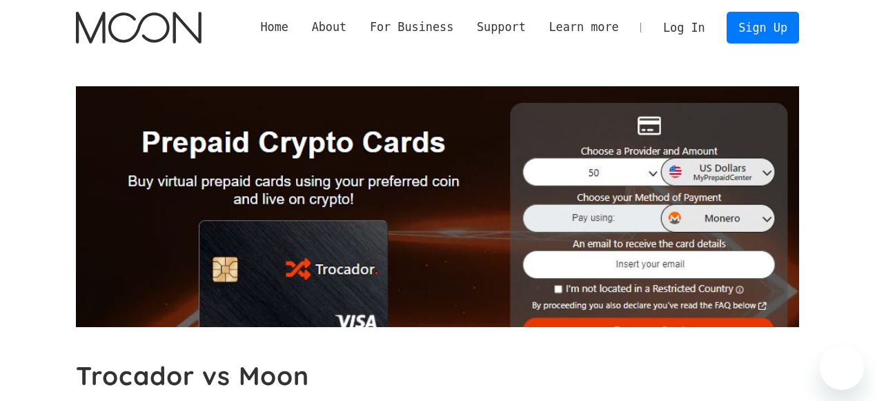 This screenshot has height=401, width=875. Describe the element at coordinates (763, 27) in the screenshot. I see `a: Sign Up` at that location.